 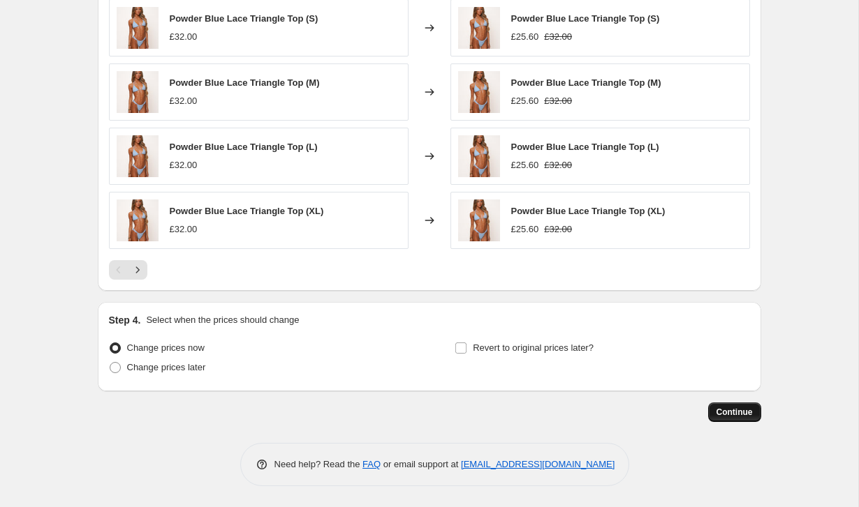 What do you see at coordinates (734, 413) in the screenshot?
I see `button: Continue` at bounding box center [734, 413].